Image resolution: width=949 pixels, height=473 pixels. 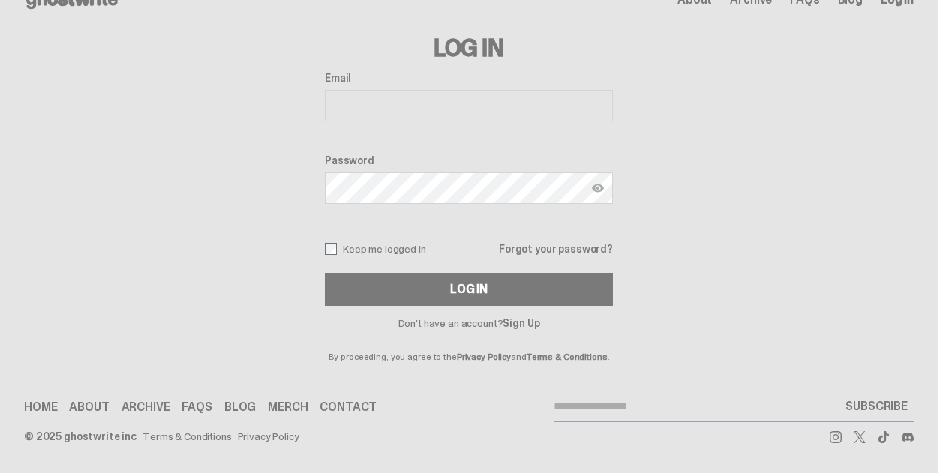 I want to click on button: SUBSCRIBE, so click(x=876, y=407).